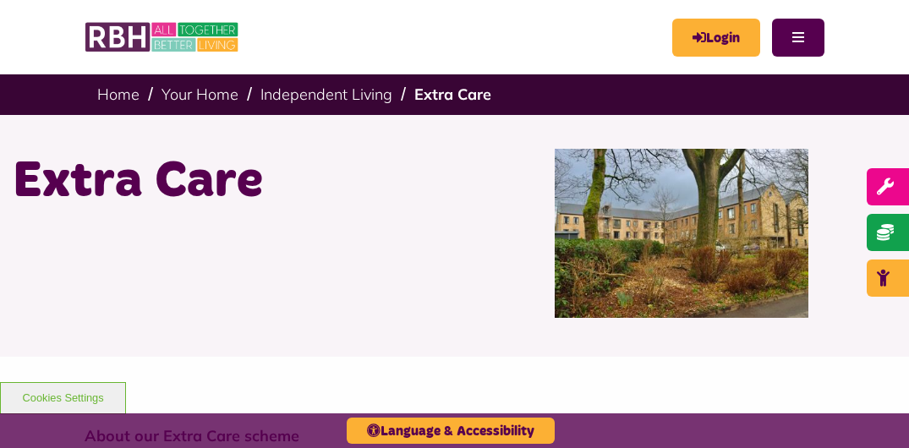 The width and height of the screenshot is (909, 448). What do you see at coordinates (162, 37) in the screenshot?
I see `img: RBH` at bounding box center [162, 37].